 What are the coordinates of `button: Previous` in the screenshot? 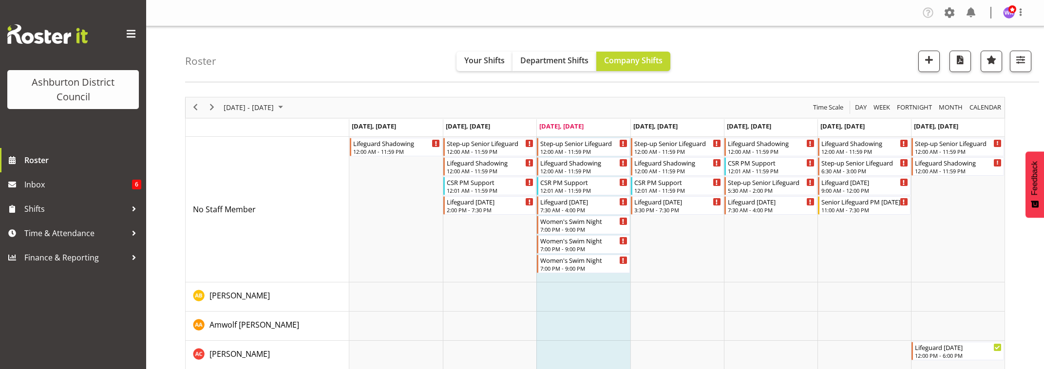 It's located at (195, 107).